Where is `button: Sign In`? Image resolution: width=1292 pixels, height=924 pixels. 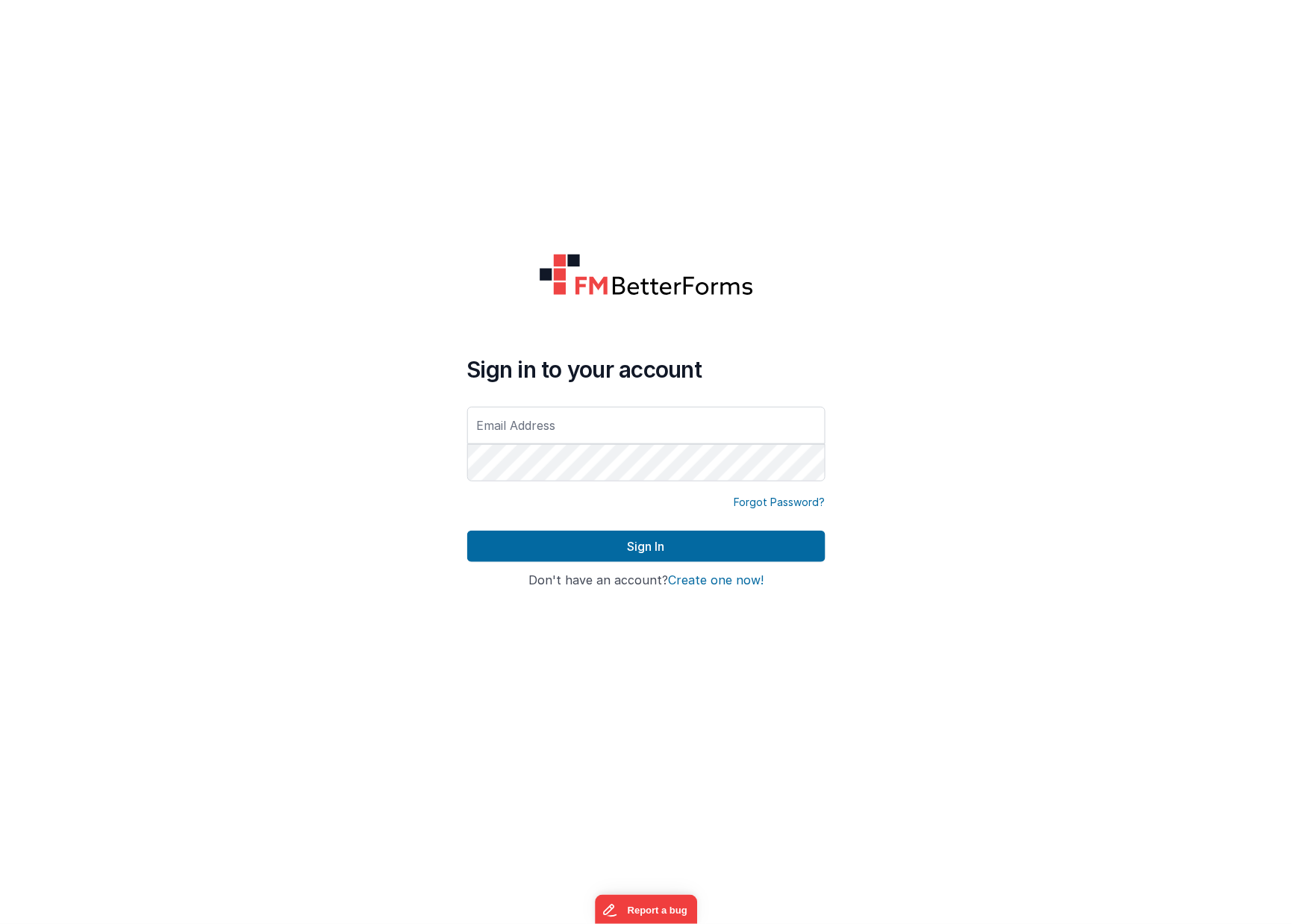 button: Sign In is located at coordinates (647, 546).